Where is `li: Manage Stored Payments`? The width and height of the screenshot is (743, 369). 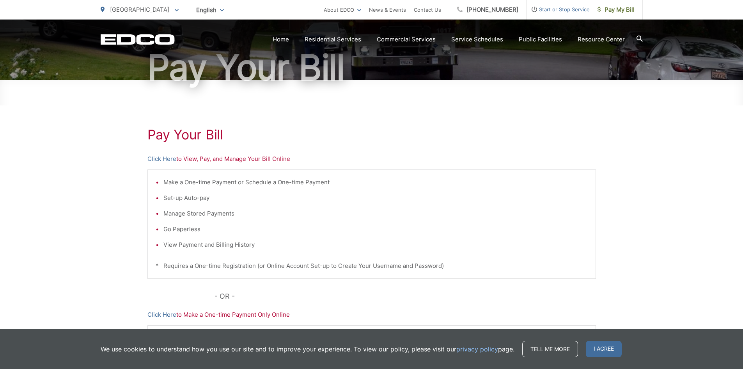 li: Manage Stored Payments is located at coordinates (376, 213).